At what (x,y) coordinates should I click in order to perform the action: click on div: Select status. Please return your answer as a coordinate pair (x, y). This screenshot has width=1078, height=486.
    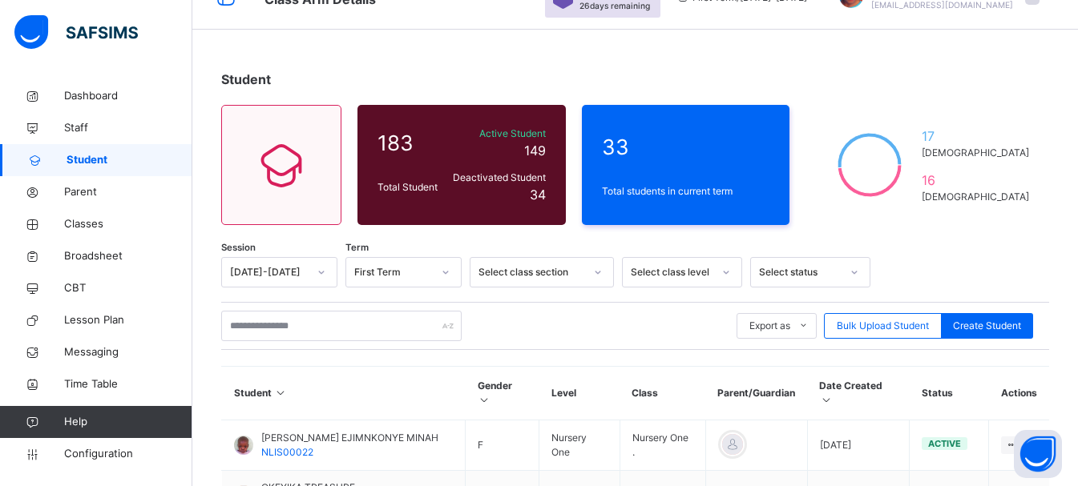
    Looking at the image, I should click on (800, 272).